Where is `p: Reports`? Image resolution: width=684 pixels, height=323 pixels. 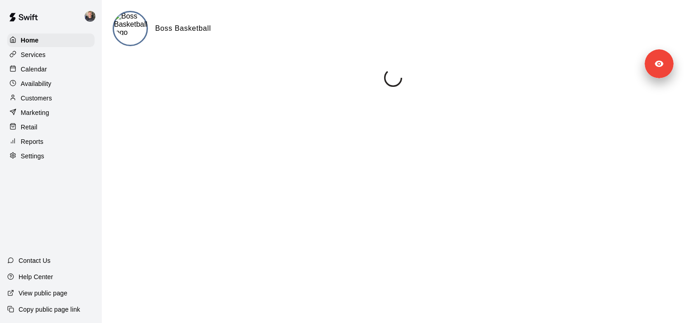
p: Reports is located at coordinates (32, 142).